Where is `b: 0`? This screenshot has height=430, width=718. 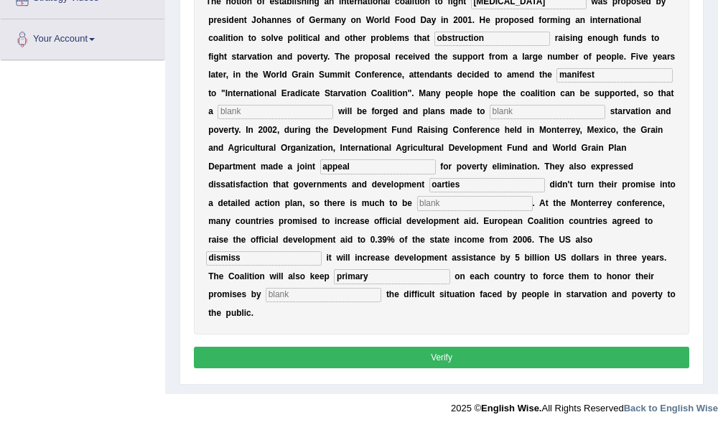 b: 0 is located at coordinates (460, 20).